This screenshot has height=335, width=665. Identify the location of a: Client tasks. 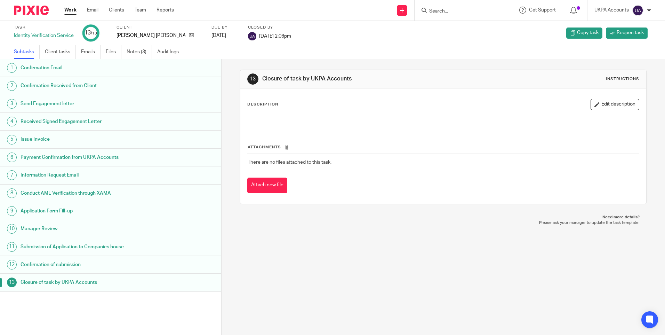
(60, 52).